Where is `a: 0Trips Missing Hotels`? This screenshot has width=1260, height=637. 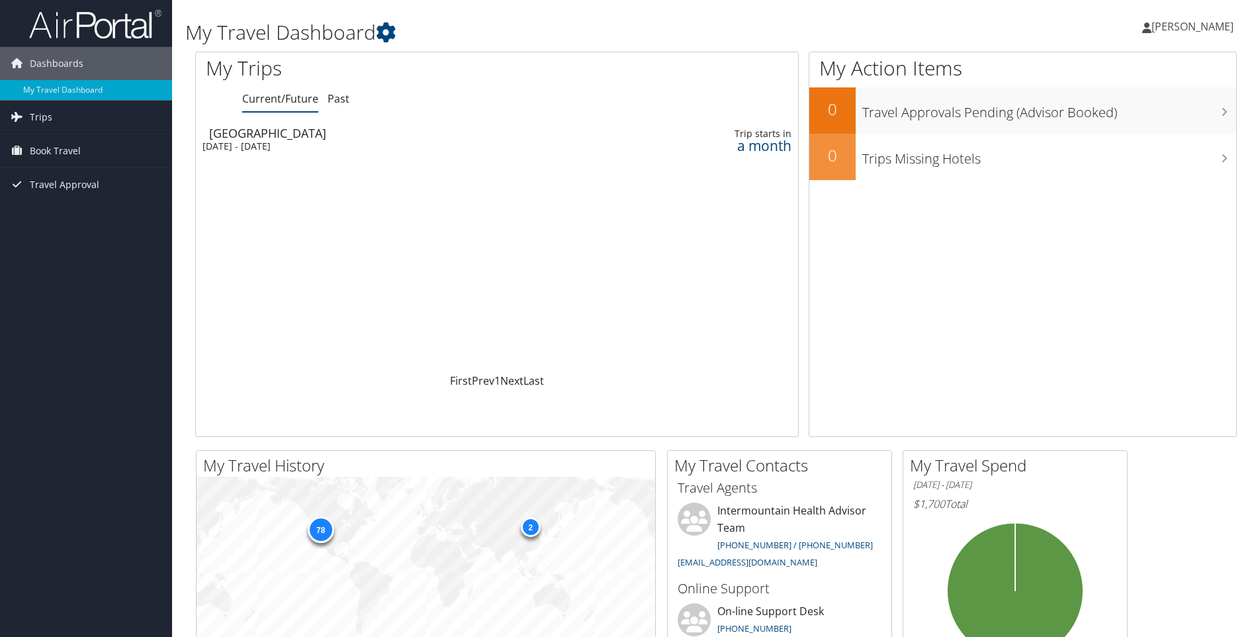
a: 0Trips Missing Hotels is located at coordinates (1022, 157).